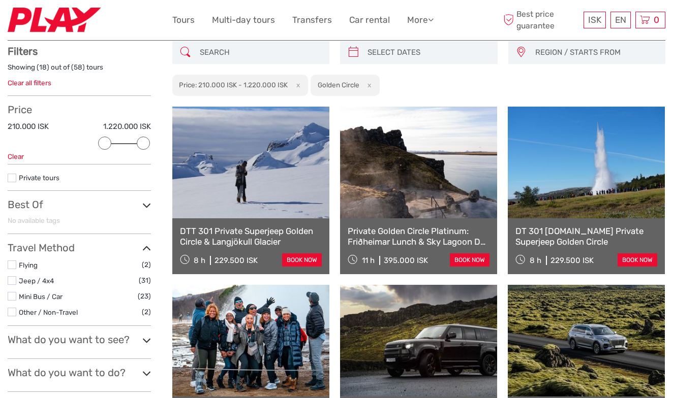 This screenshot has height=398, width=673. Describe the element at coordinates (312, 20) in the screenshot. I see `a: Transfers` at that location.